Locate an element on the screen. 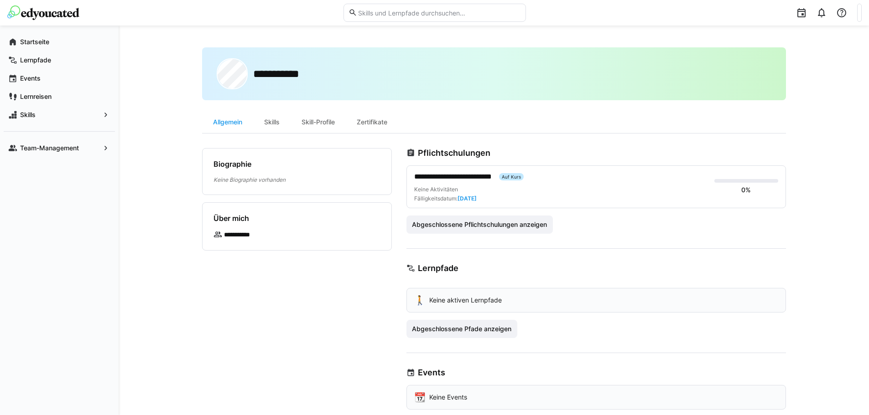 This screenshot has width=869, height=415. p: Keine Biographie vorhanden is located at coordinates (297, 180).